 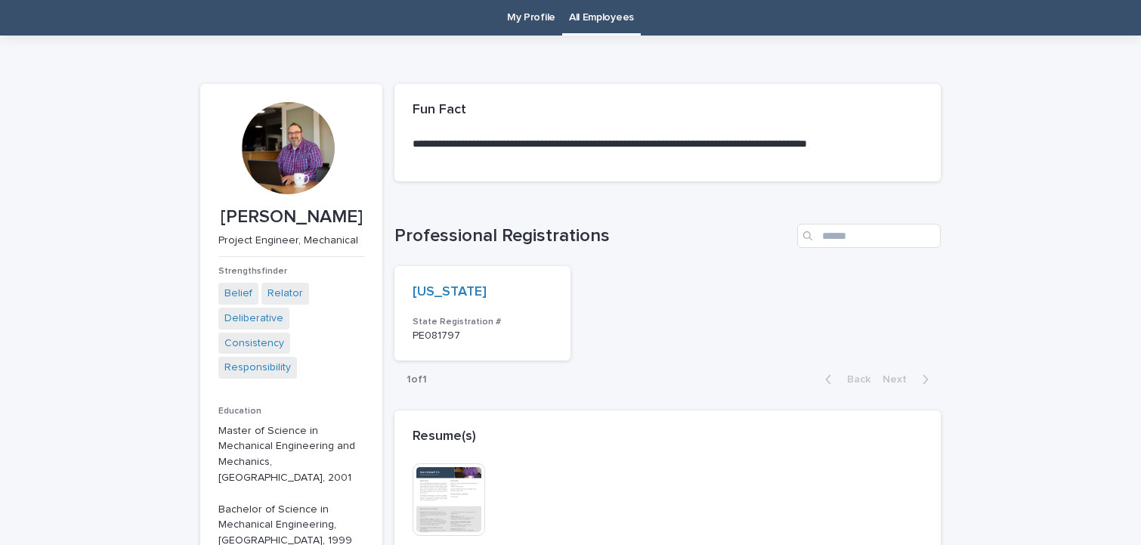 What do you see at coordinates (258, 367) in the screenshot?
I see `a: Responsibility` at bounding box center [258, 367].